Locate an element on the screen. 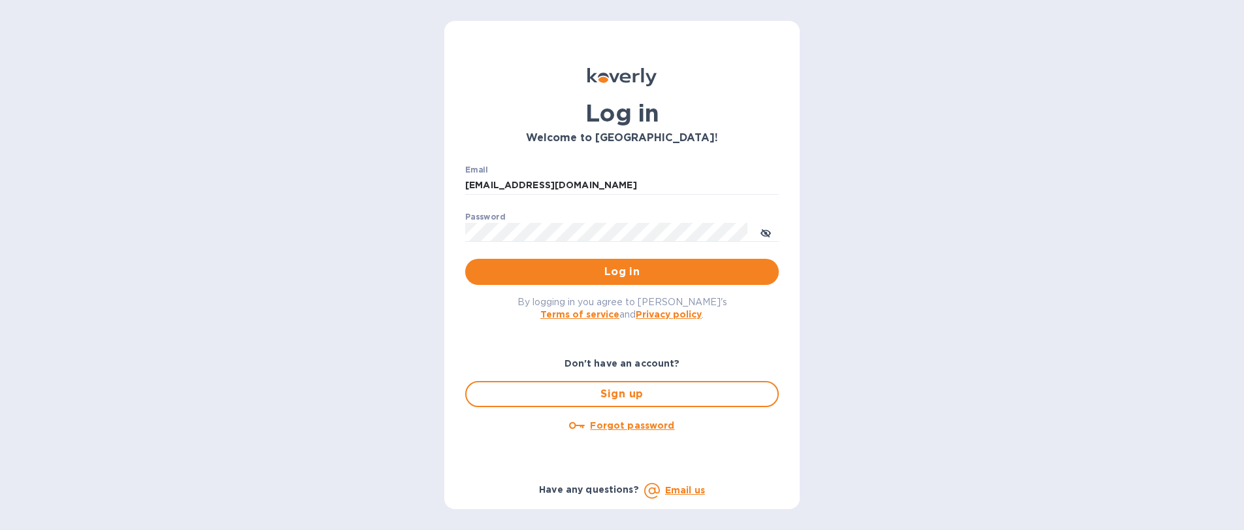 This screenshot has width=1244, height=530. label: Email is located at coordinates (476, 170).